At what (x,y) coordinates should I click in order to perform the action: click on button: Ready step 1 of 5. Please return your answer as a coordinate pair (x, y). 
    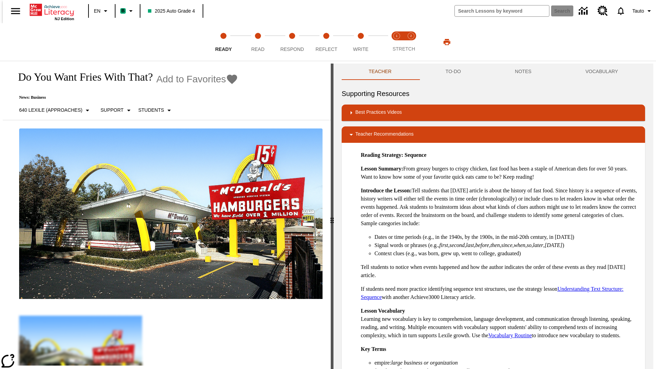
    Looking at the image, I should click on (223, 42).